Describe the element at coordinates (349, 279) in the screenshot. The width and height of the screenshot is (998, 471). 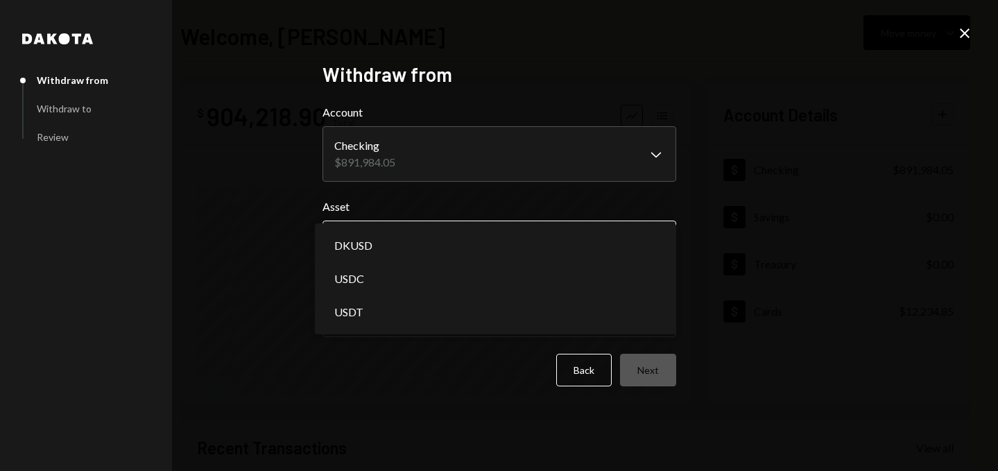
I see `span: USDC` at that location.